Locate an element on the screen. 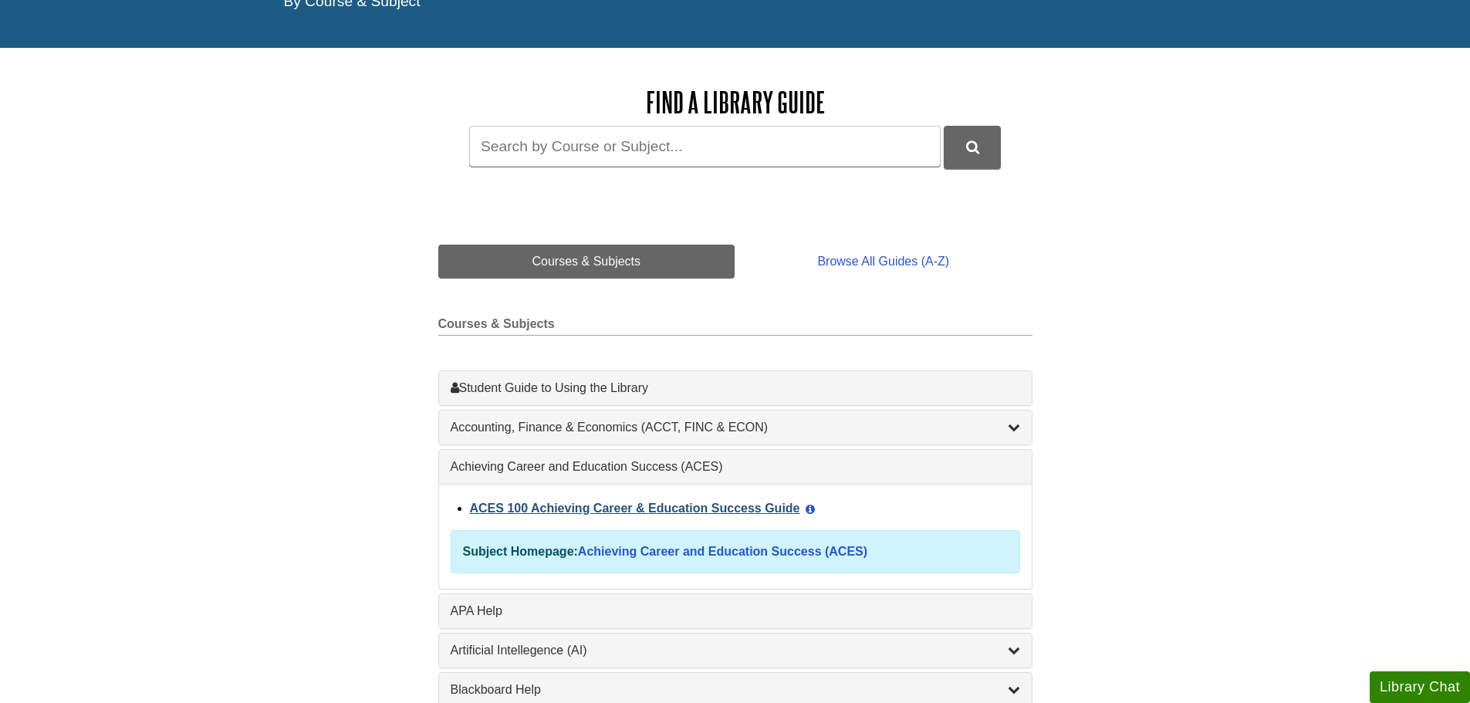 The image size is (1470, 703). a: Courses & Subjects is located at coordinates (587, 262).